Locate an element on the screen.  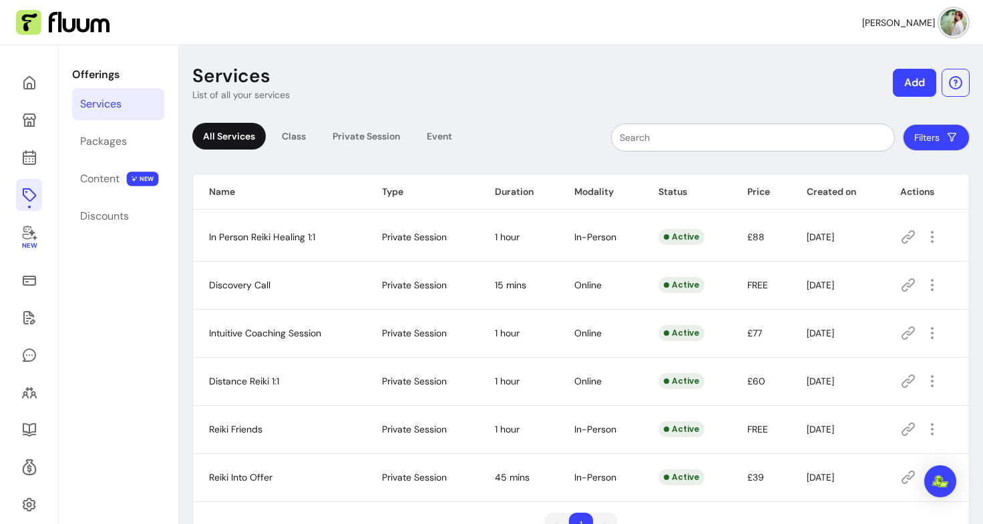
span: New is located at coordinates (29, 246).